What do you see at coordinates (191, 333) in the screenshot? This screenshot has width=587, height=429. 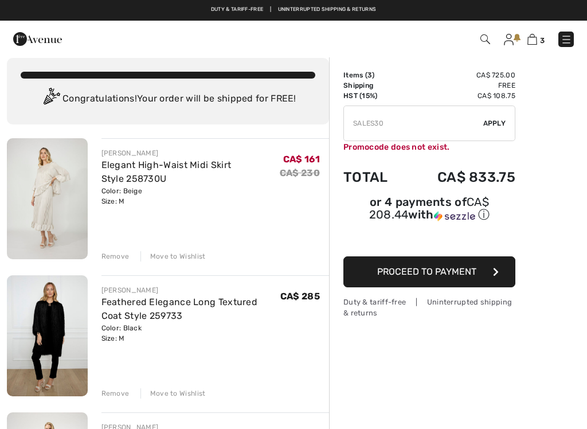 I see `div: Color: Black Size: M` at bounding box center [191, 333].